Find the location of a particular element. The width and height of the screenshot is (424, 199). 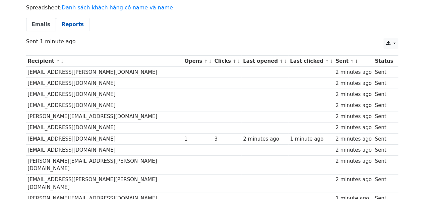

p: Sent 1 minute ago is located at coordinates (212, 41).